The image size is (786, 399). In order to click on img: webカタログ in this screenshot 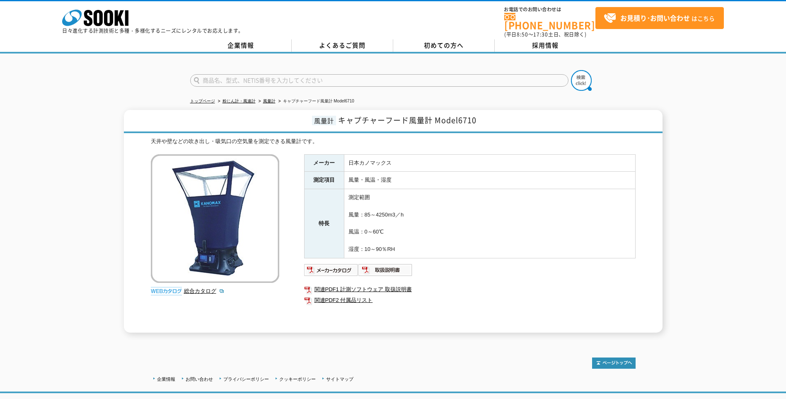, I will do `click(166, 291)`.